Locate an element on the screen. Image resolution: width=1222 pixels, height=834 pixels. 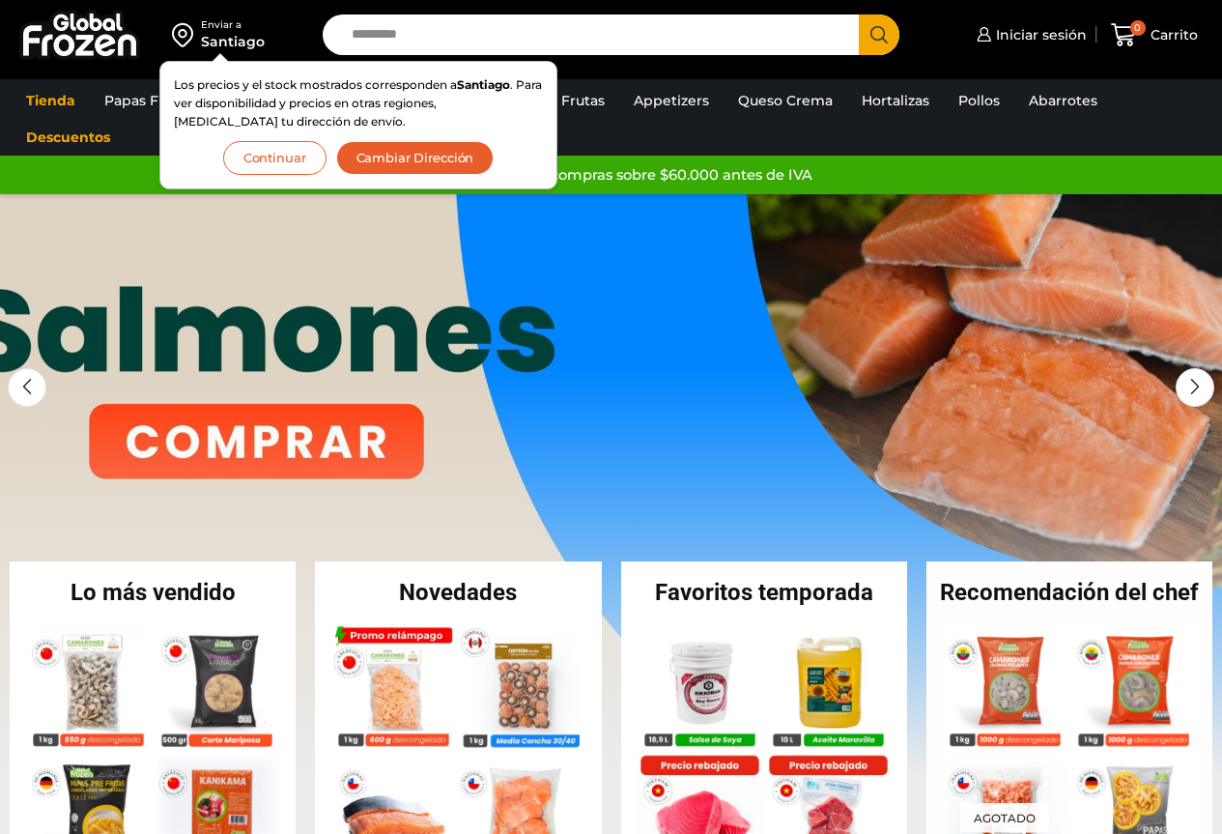
a: Tienda is located at coordinates (50, 101).